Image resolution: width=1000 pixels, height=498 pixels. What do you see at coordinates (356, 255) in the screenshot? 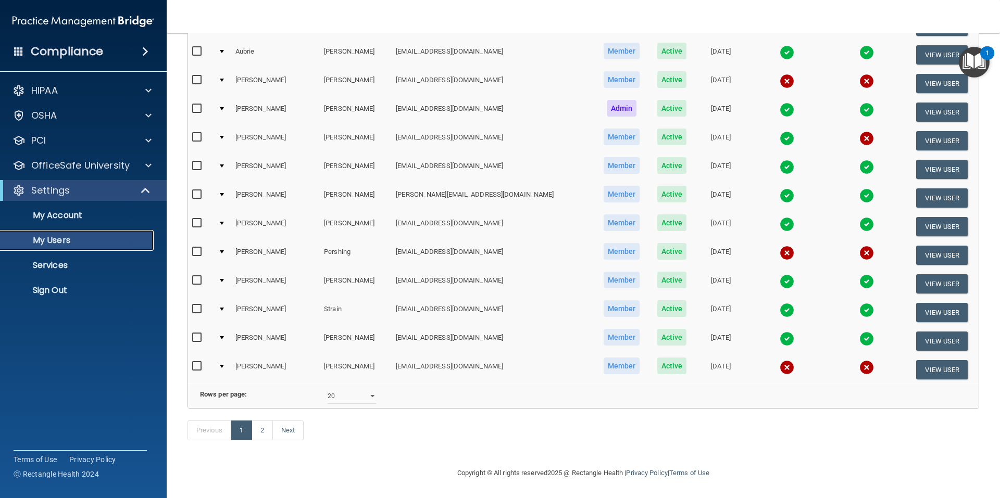
I see `td: Pershing` at bounding box center [356, 255].